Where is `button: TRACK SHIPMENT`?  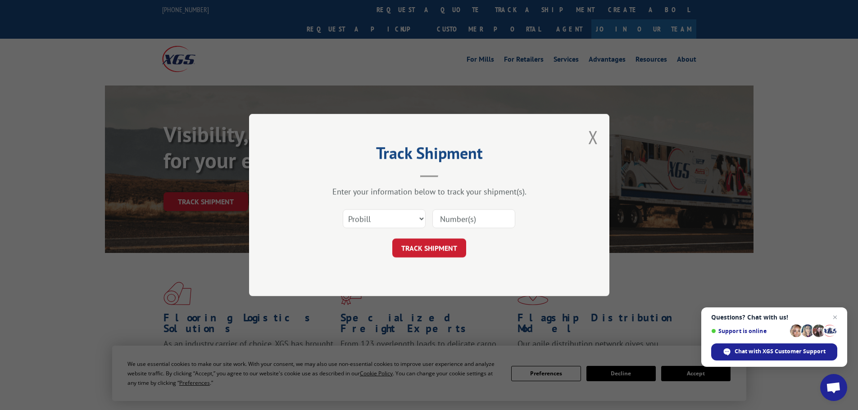 button: TRACK SHIPMENT is located at coordinates (429, 248).